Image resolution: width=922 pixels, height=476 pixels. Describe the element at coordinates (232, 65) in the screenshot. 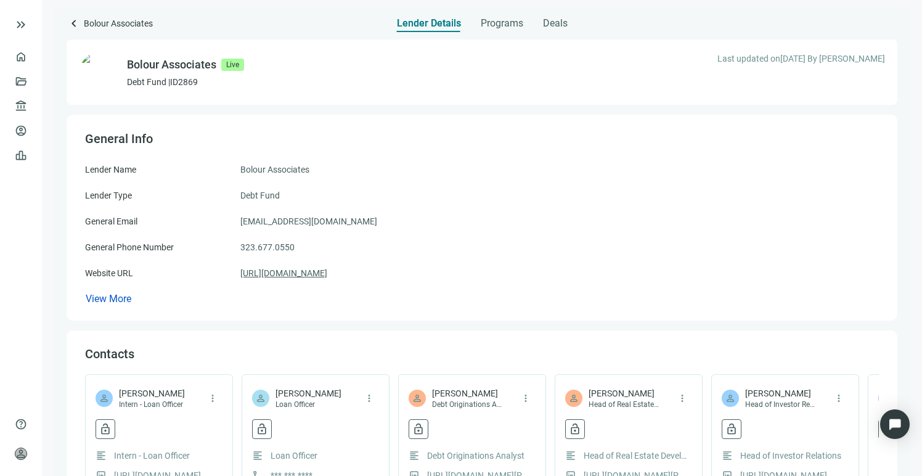

I see `span: Live` at that location.